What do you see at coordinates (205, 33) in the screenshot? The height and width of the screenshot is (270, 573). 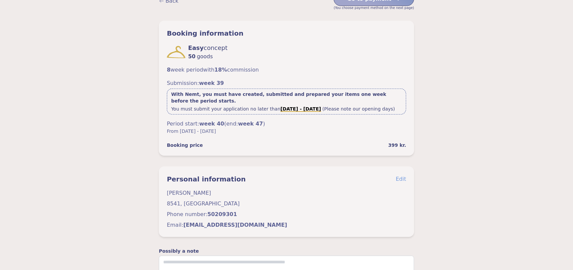 I see `font: Booking information` at bounding box center [205, 33].